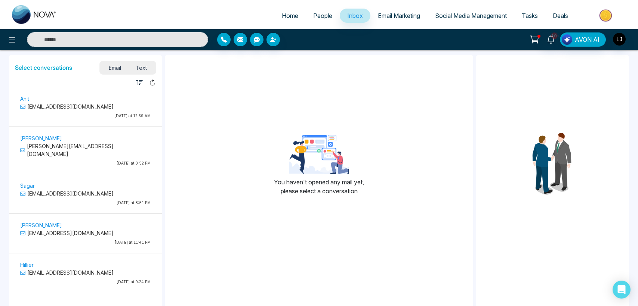  What do you see at coordinates (355, 16) in the screenshot?
I see `span: Inbox` at bounding box center [355, 16].